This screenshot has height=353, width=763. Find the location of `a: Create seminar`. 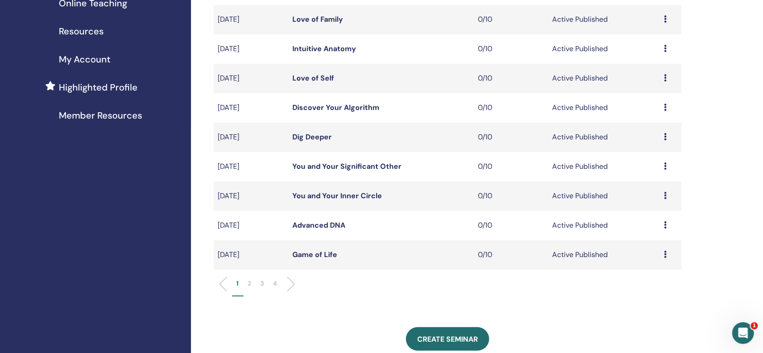

a: Create seminar is located at coordinates (448, 339).